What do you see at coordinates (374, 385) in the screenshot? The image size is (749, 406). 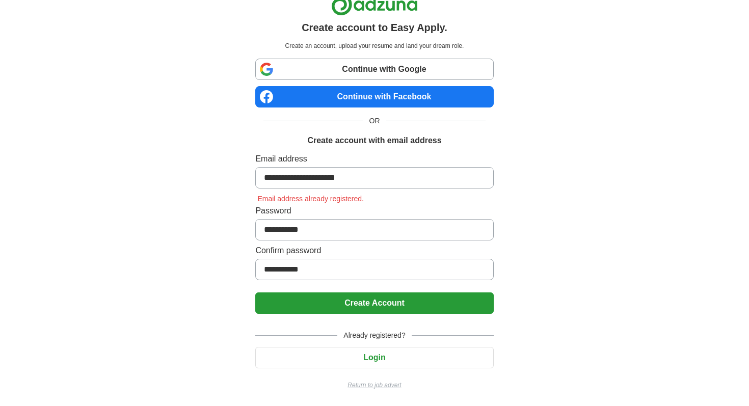 I see `a: Return to job advert` at bounding box center [374, 385].